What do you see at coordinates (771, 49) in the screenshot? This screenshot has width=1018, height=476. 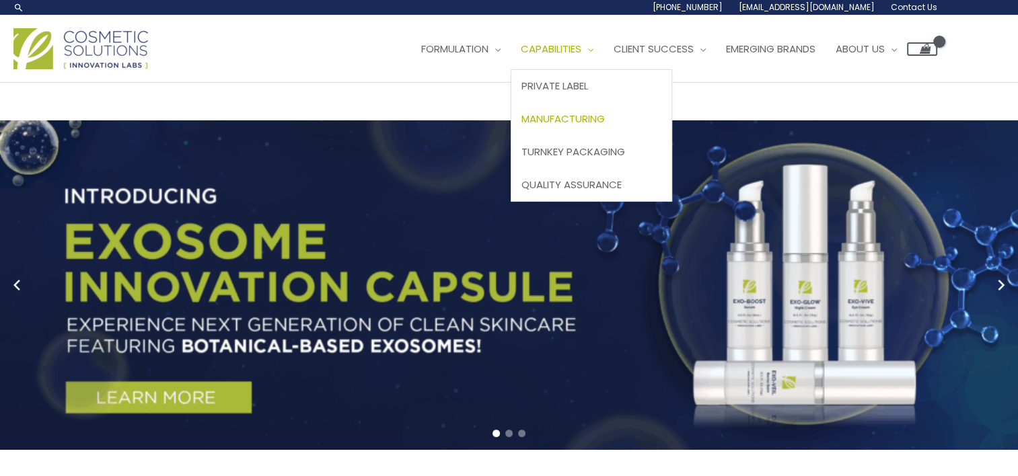 I see `a: Emerging Brands` at bounding box center [771, 49].